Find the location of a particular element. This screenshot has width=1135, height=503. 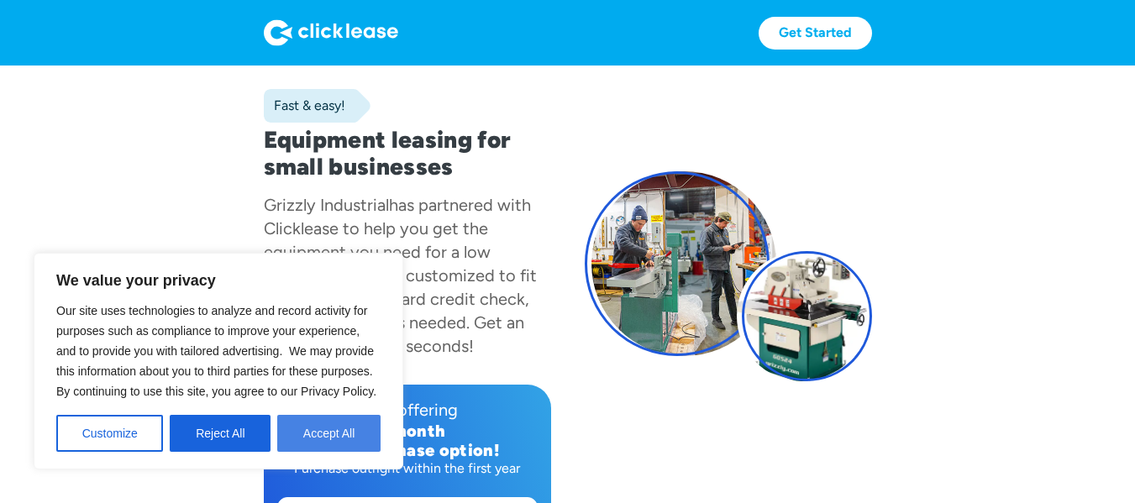

h1: Equipment leasing for small businesses is located at coordinates (408, 153).